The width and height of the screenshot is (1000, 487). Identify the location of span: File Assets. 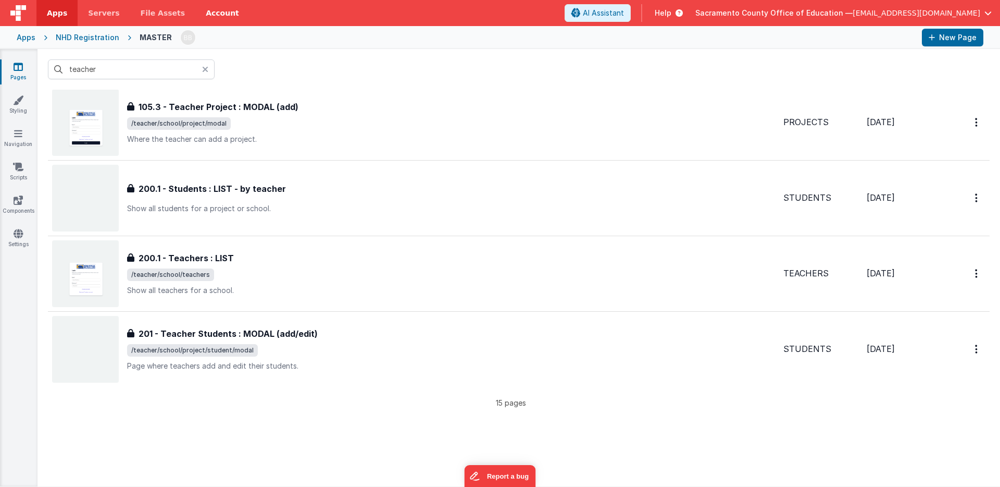
(163, 13).